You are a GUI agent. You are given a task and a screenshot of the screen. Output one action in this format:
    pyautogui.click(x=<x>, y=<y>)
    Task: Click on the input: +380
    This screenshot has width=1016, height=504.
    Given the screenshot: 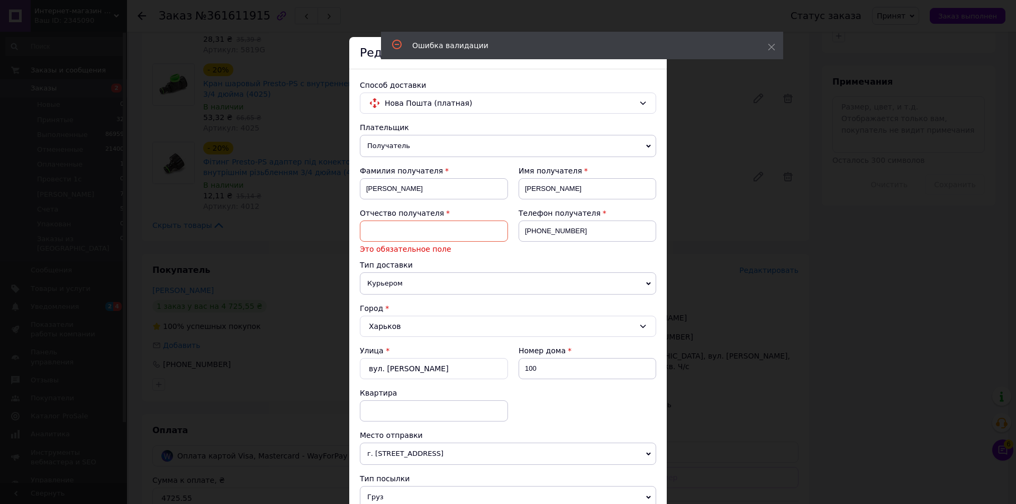 What is the action you would take?
    pyautogui.click(x=587, y=231)
    